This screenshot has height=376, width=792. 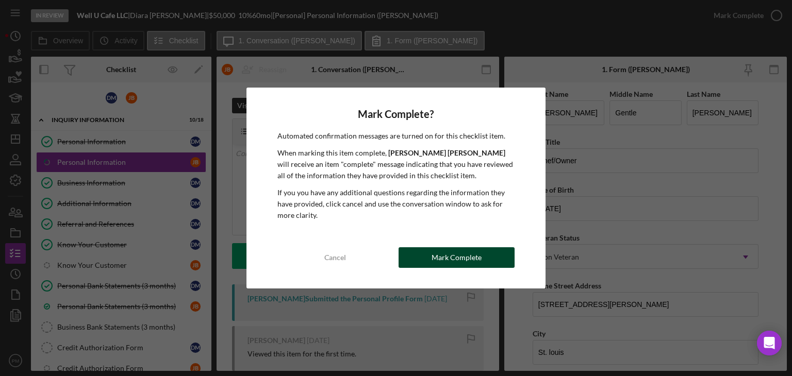 What do you see at coordinates (769, 343) in the screenshot?
I see `div: Open Intercom Messenger` at bounding box center [769, 343].